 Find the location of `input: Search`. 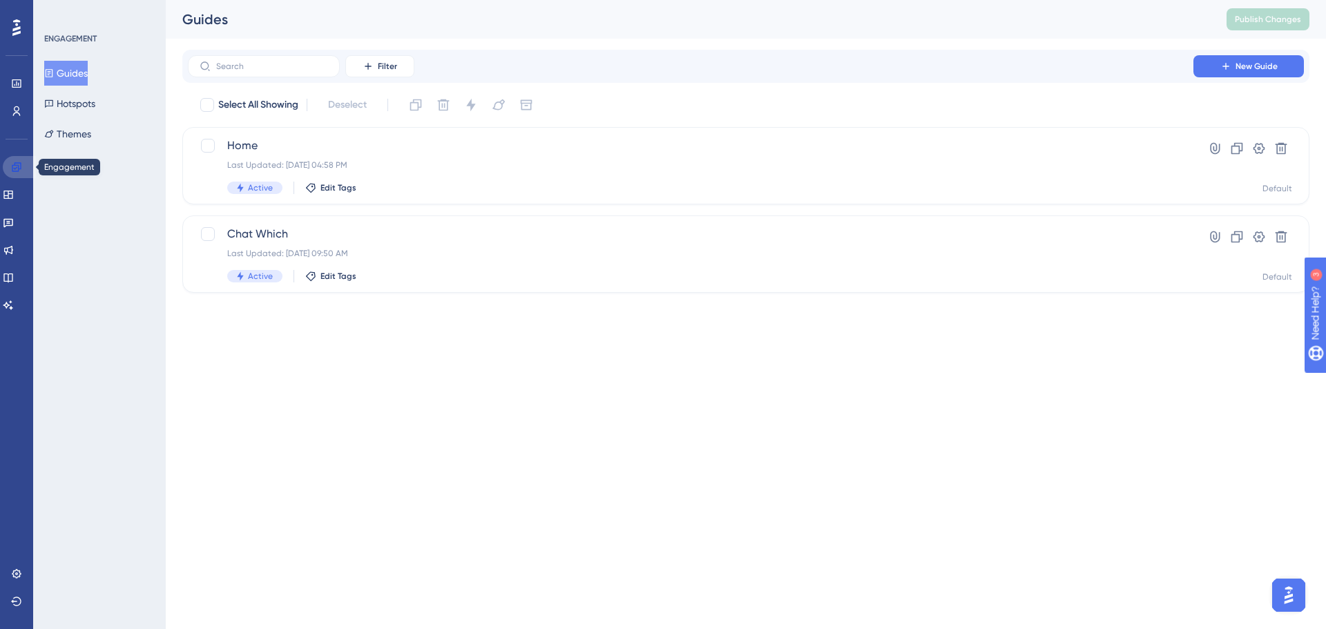

input: Search is located at coordinates (272, 66).